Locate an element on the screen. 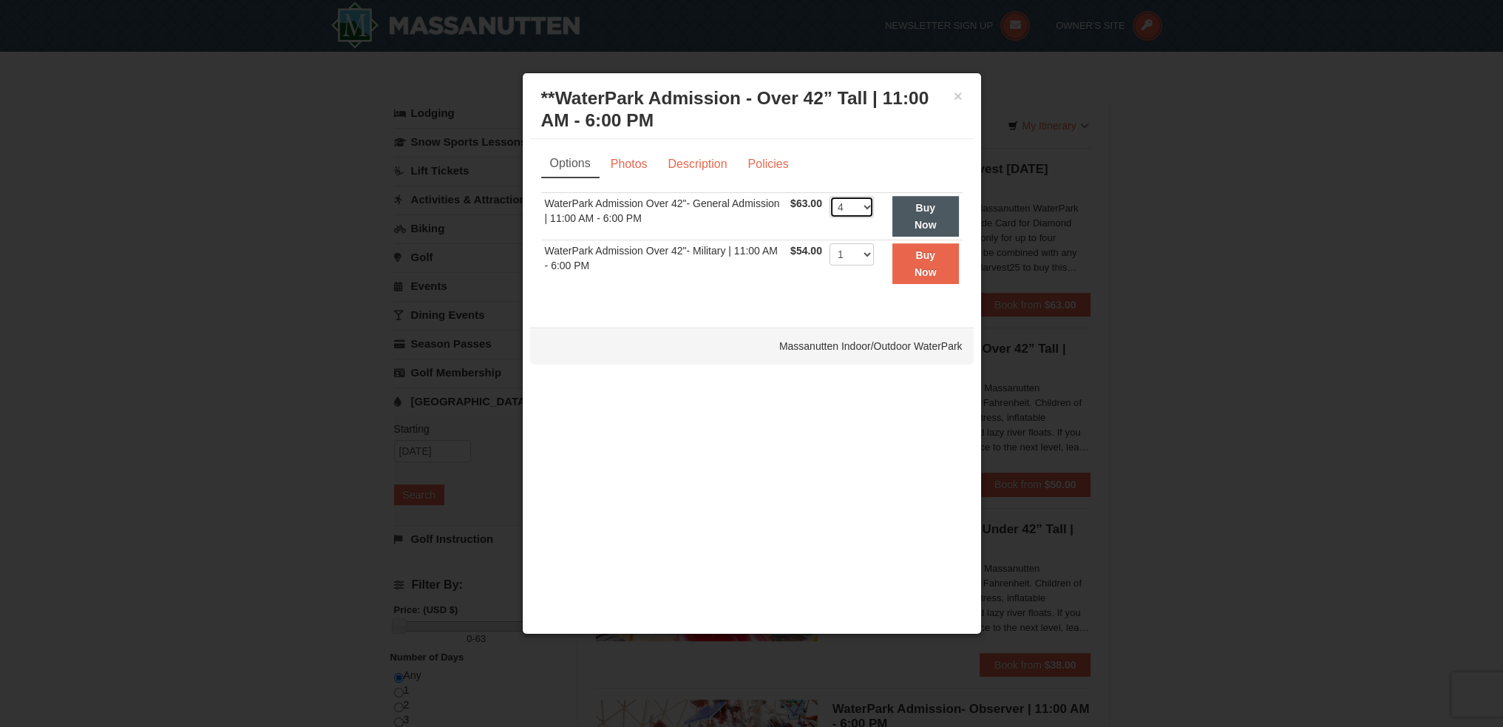  span: $54.00 is located at coordinates (806, 251).